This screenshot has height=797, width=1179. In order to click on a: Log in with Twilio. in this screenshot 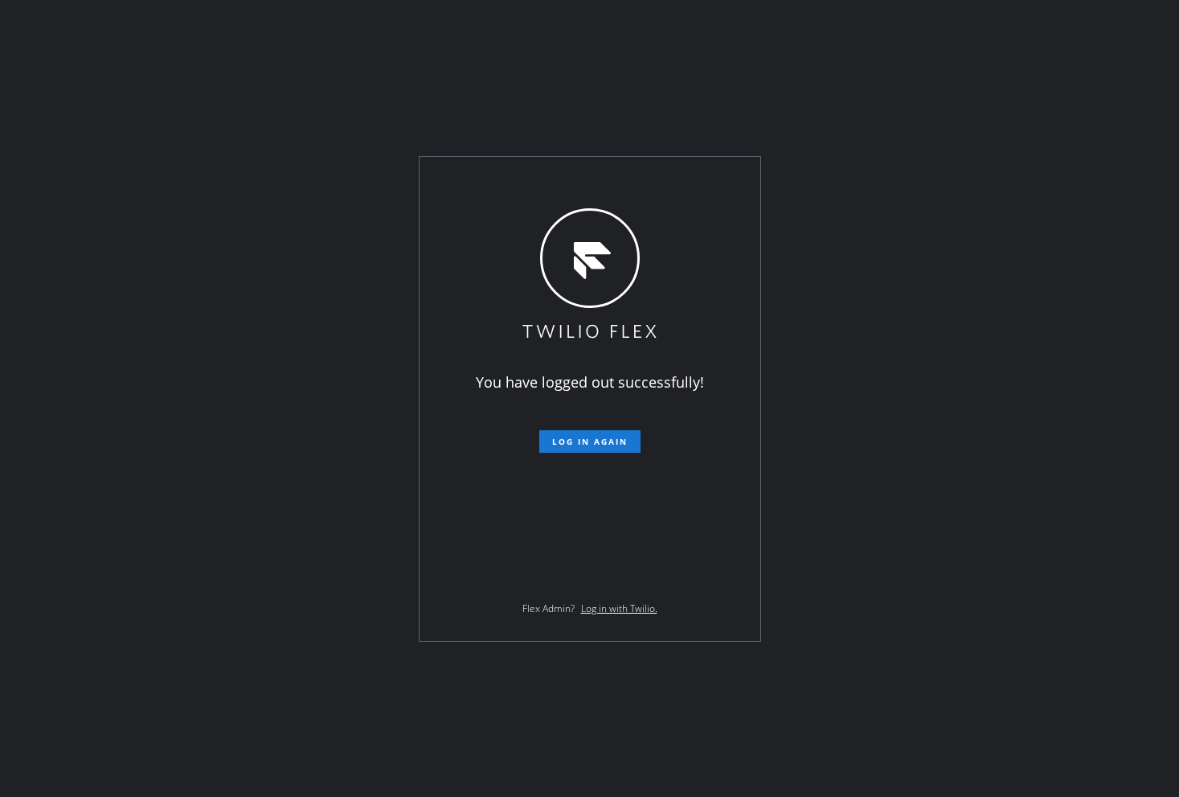, I will do `click(619, 608)`.